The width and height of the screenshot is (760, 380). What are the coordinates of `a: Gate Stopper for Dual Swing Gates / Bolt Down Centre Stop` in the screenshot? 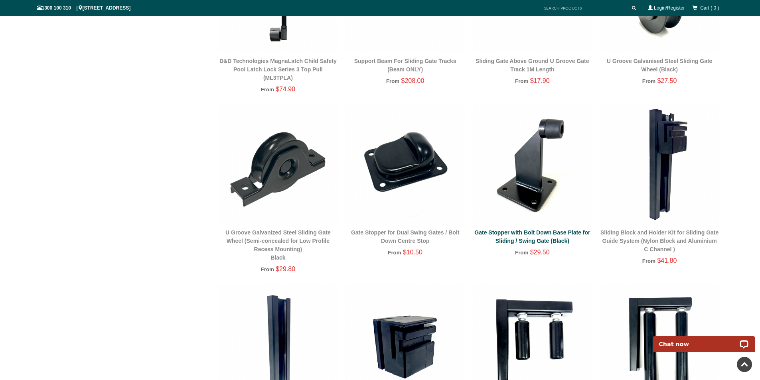 It's located at (405, 237).